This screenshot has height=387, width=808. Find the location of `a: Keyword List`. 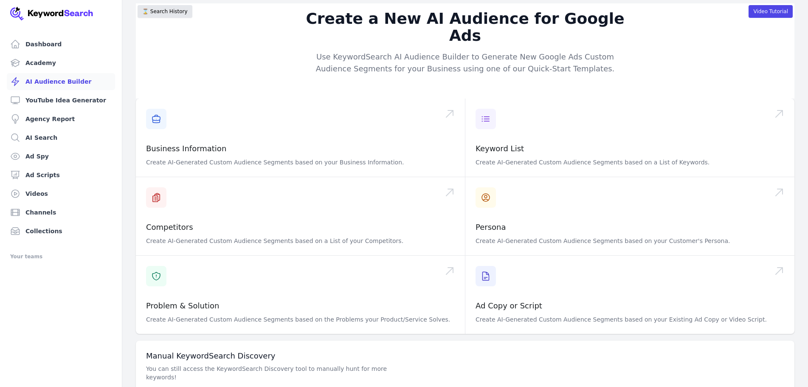

a: Keyword List is located at coordinates (500, 148).